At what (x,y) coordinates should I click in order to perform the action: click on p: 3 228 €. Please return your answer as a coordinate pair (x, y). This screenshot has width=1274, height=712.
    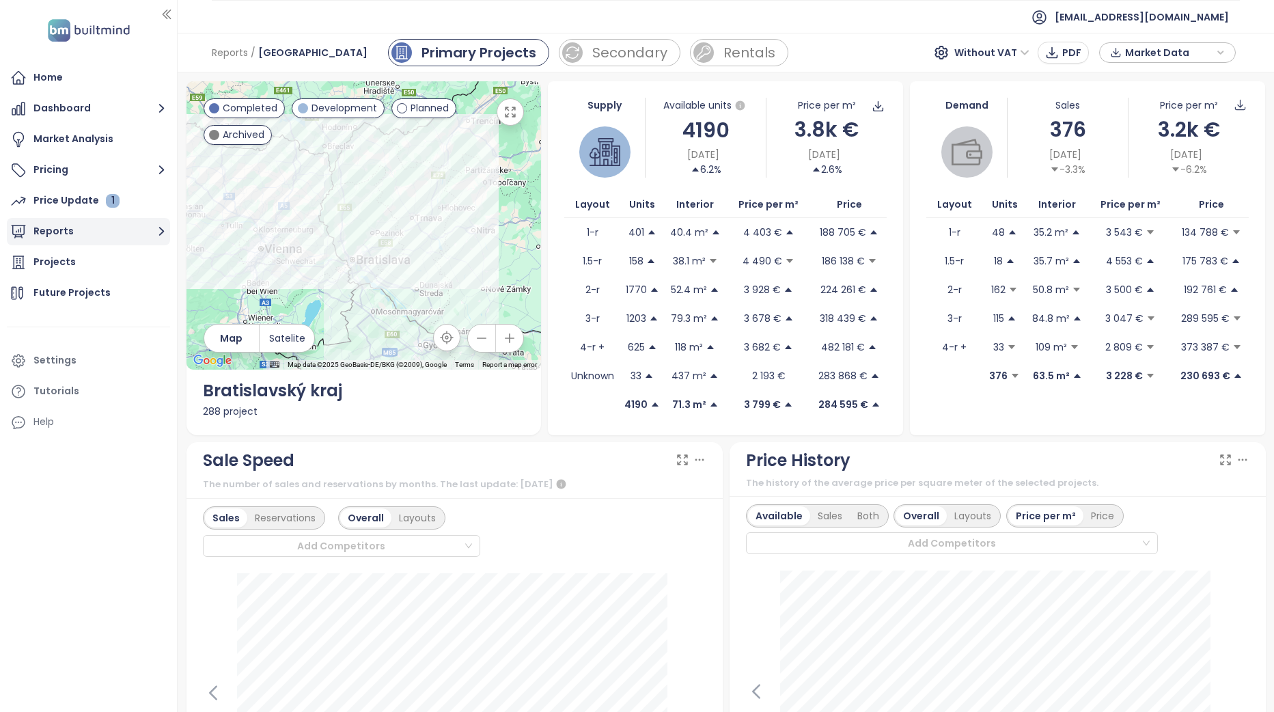
    Looking at the image, I should click on (1125, 376).